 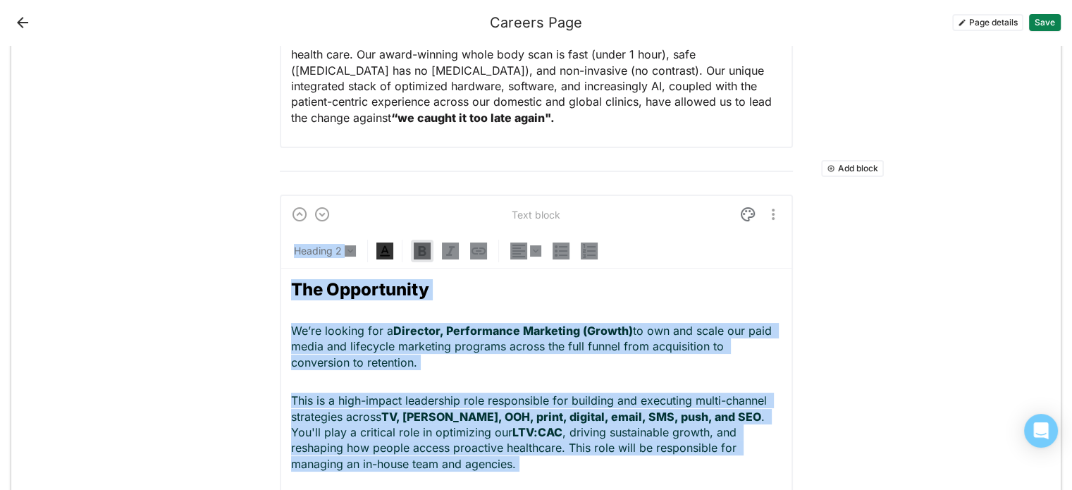 What do you see at coordinates (297, 39) in the screenshot?
I see `span: At` at bounding box center [297, 39].